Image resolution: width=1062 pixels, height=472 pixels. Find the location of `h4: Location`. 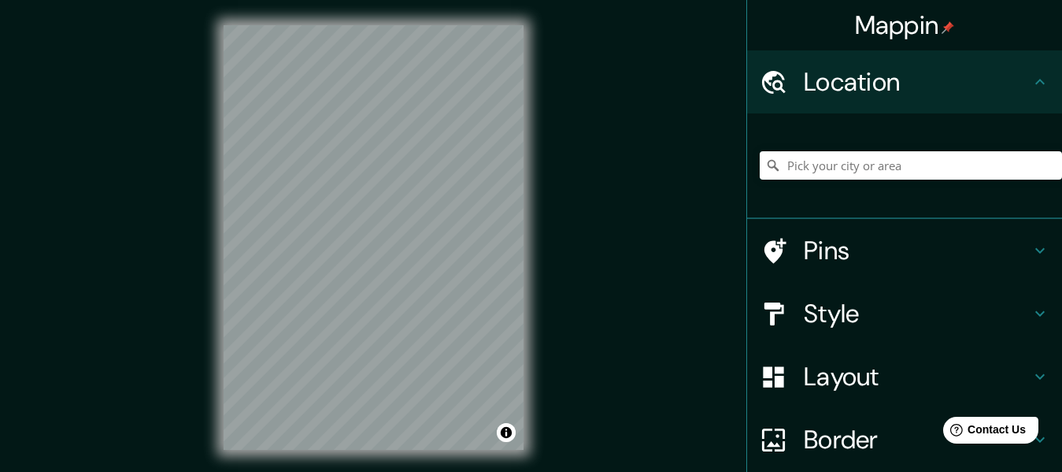

h4: Location is located at coordinates (917, 82).